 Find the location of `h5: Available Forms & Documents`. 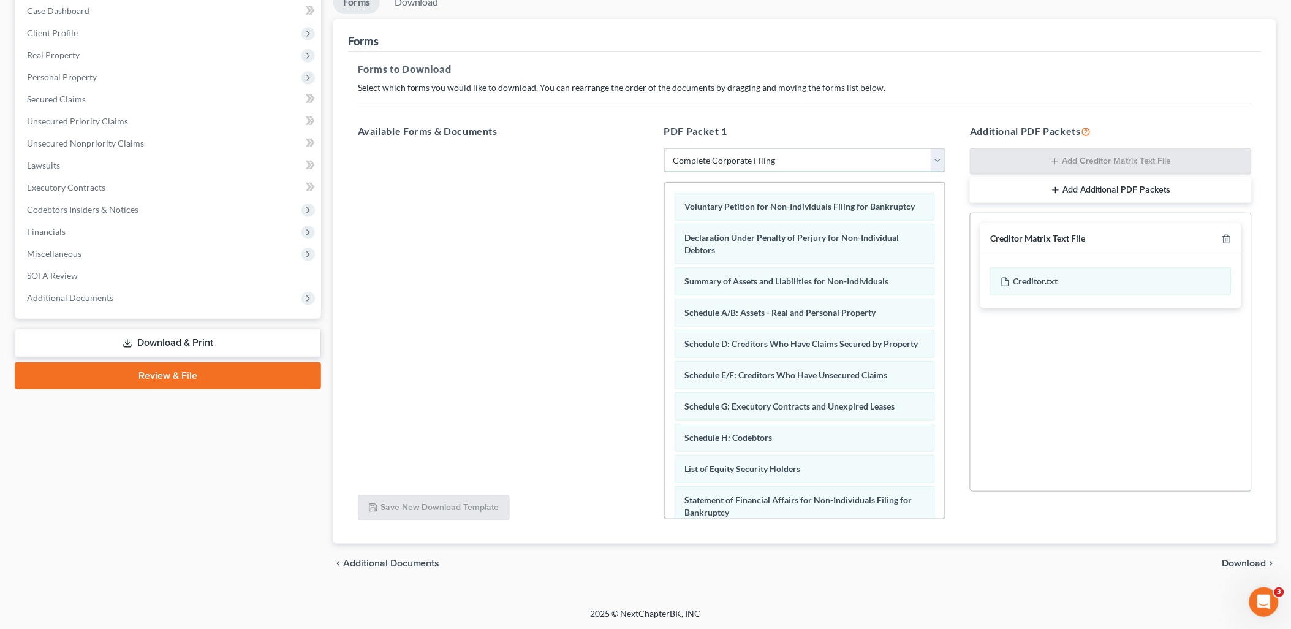

h5: Available Forms & Documents is located at coordinates (499, 131).